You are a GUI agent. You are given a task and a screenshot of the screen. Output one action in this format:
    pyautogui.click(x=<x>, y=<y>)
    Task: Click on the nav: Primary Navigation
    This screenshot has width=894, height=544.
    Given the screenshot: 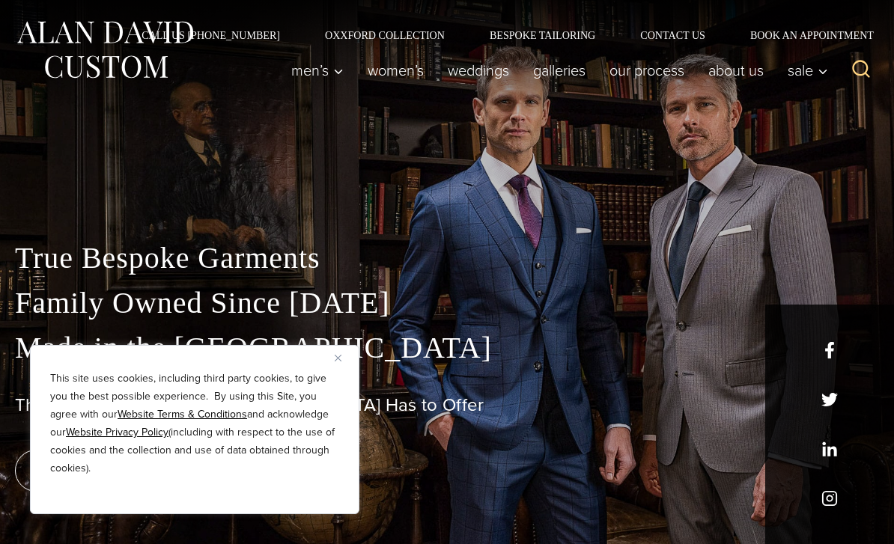 What is the action you would take?
    pyautogui.click(x=557, y=70)
    